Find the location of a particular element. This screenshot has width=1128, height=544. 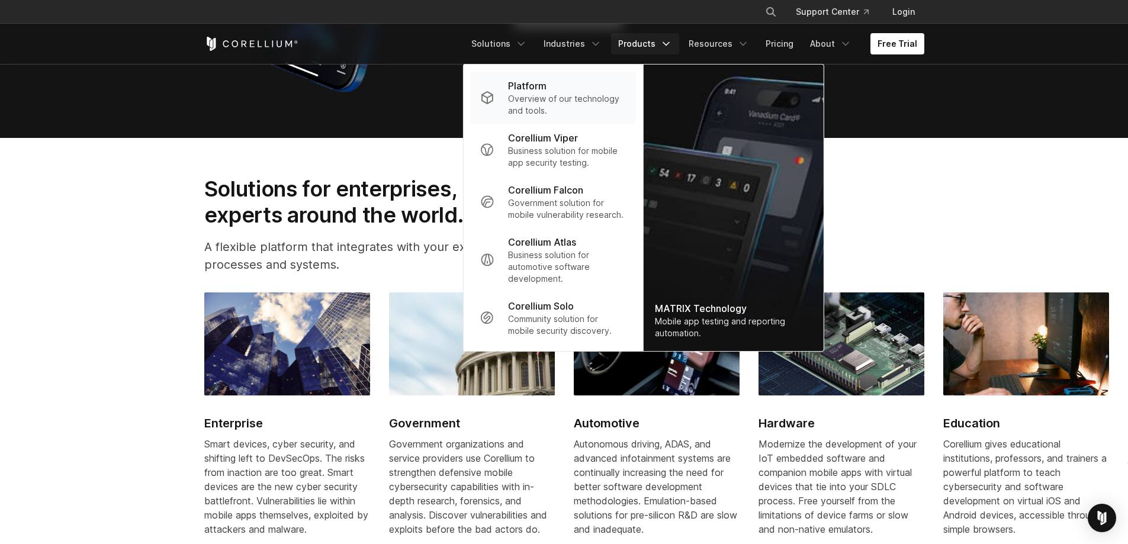

img: Education is located at coordinates (1026, 344).